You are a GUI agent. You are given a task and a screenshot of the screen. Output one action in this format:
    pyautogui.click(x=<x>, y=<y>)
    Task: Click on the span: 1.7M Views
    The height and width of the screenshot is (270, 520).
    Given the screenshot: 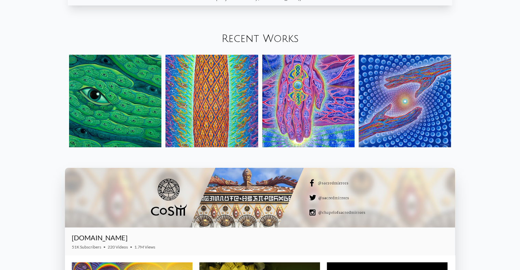 What is the action you would take?
    pyautogui.click(x=145, y=247)
    